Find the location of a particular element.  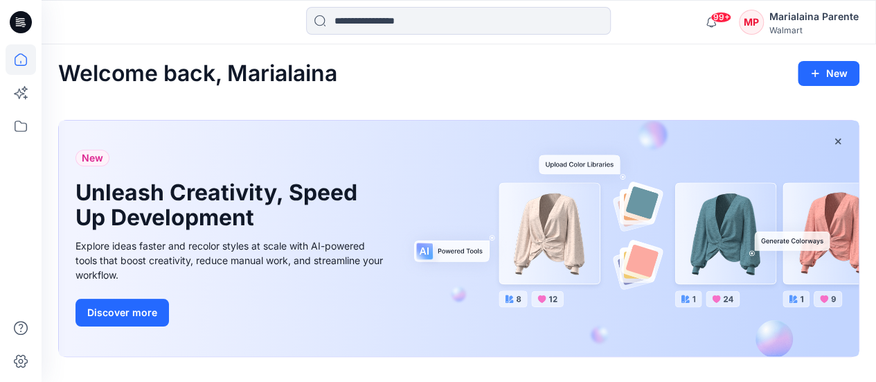

div: Marialaina Parente is located at coordinates (814, 17).